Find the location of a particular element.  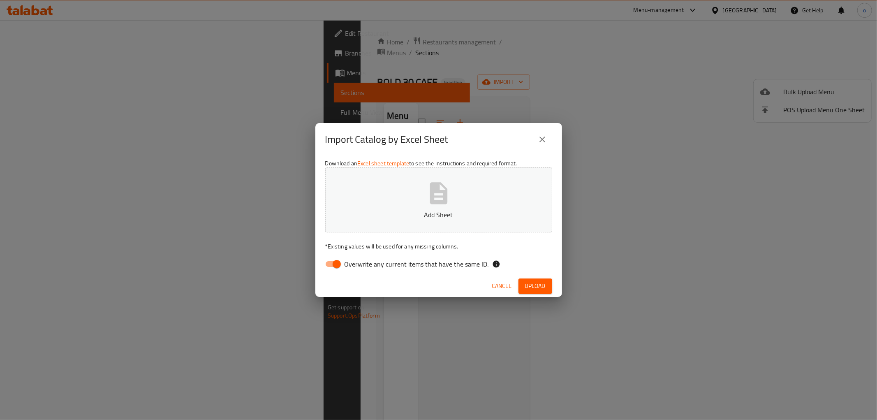

span: Overwrite any current items that have the same ID. is located at coordinates (417, 264).